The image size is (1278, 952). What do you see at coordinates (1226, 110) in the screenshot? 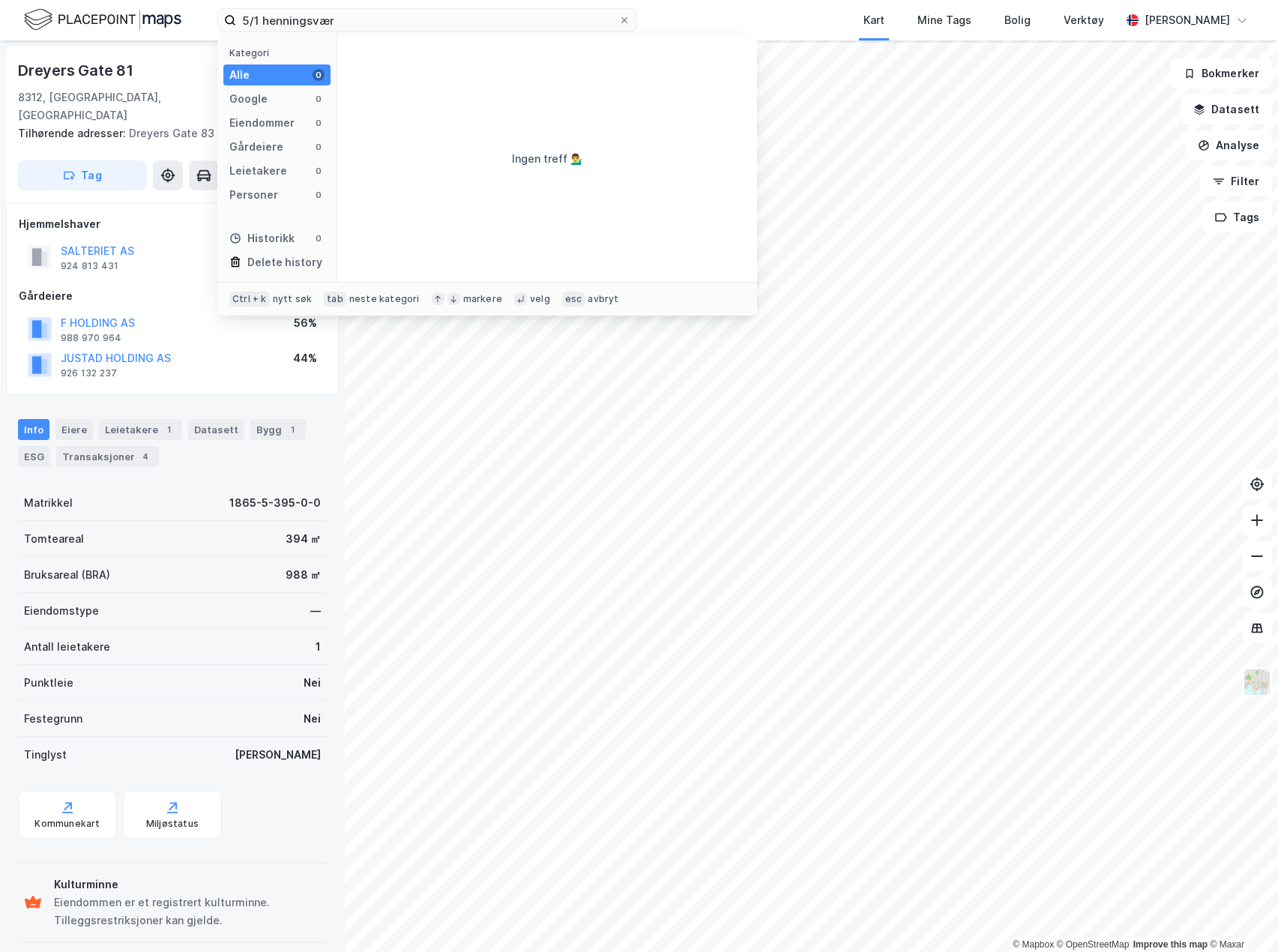
I see `button: Datasett` at bounding box center [1226, 110].